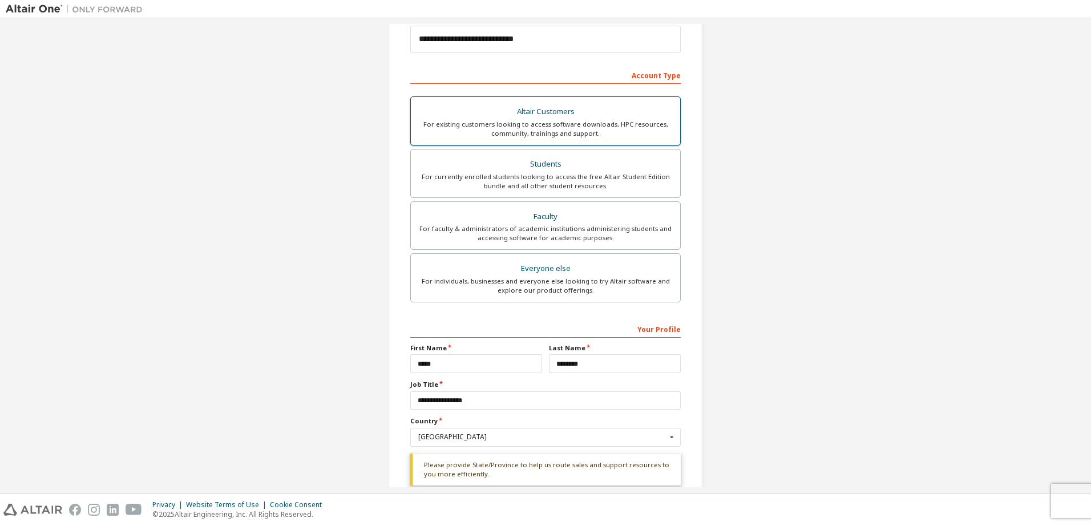  I want to click on div: For existing customers looking to access software downloads, HPC resources, community, trainings ..., so click(546, 129).